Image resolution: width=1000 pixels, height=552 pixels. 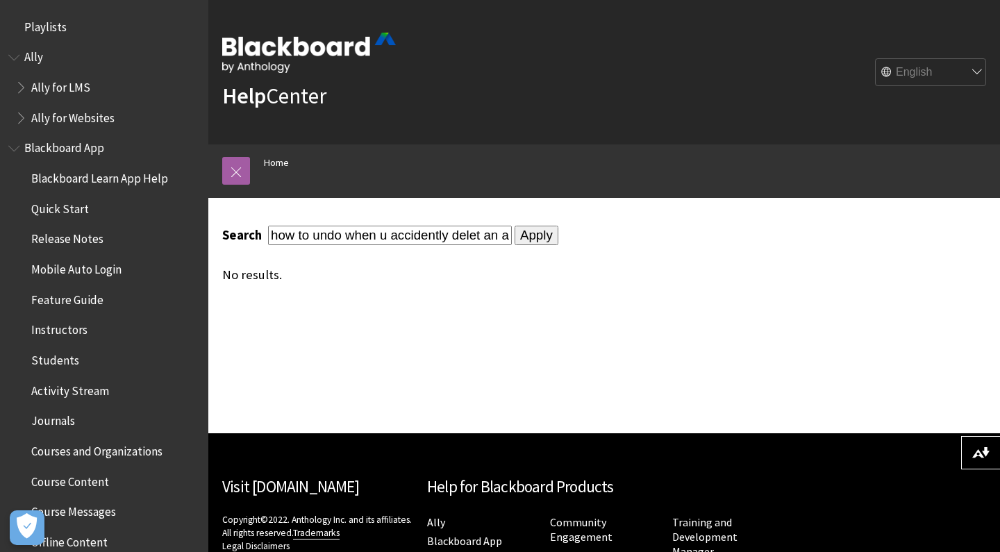 What do you see at coordinates (604, 487) in the screenshot?
I see `h2: Help for Blackboard Products` at bounding box center [604, 487].